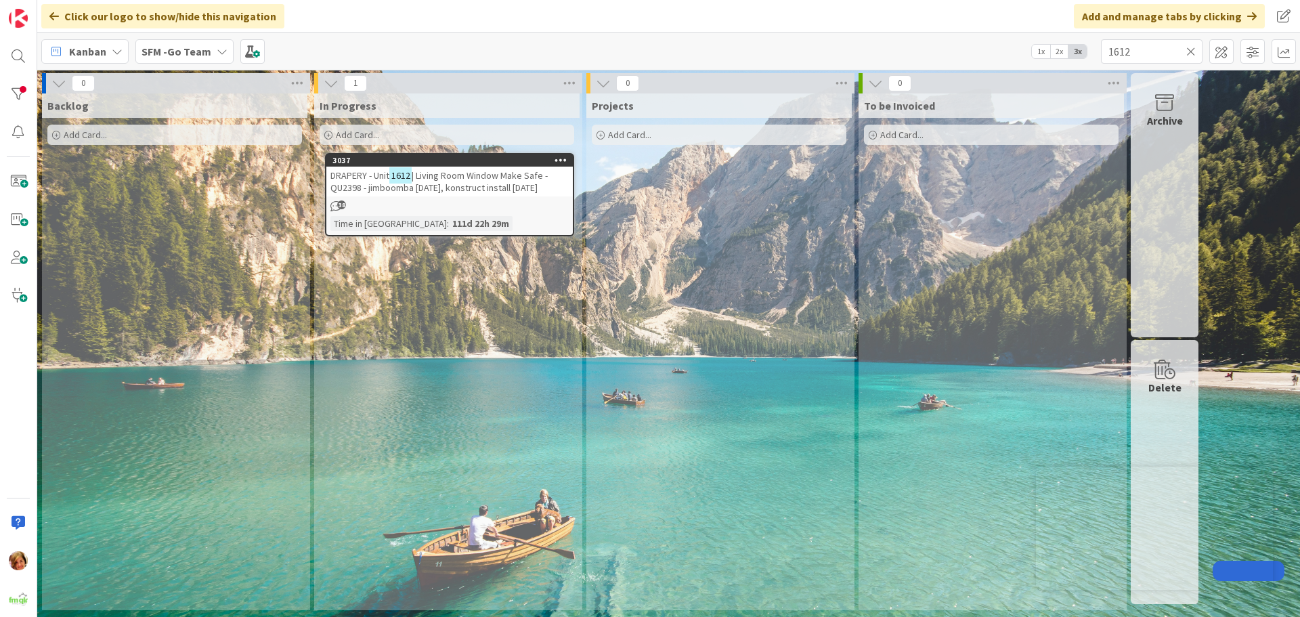 The width and height of the screenshot is (1300, 617). I want to click on span: In Progress, so click(348, 106).